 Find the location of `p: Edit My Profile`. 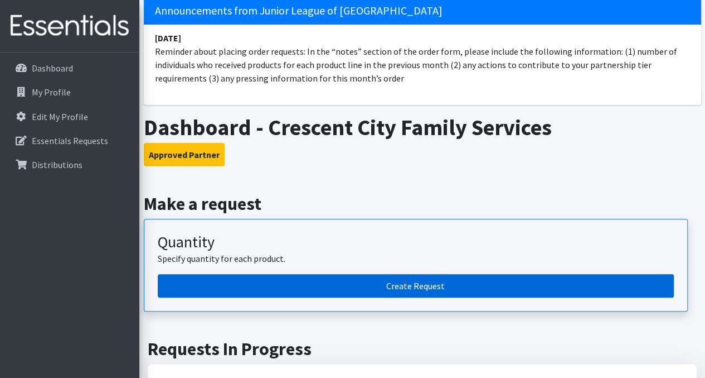

p: Edit My Profile is located at coordinates (60, 117).